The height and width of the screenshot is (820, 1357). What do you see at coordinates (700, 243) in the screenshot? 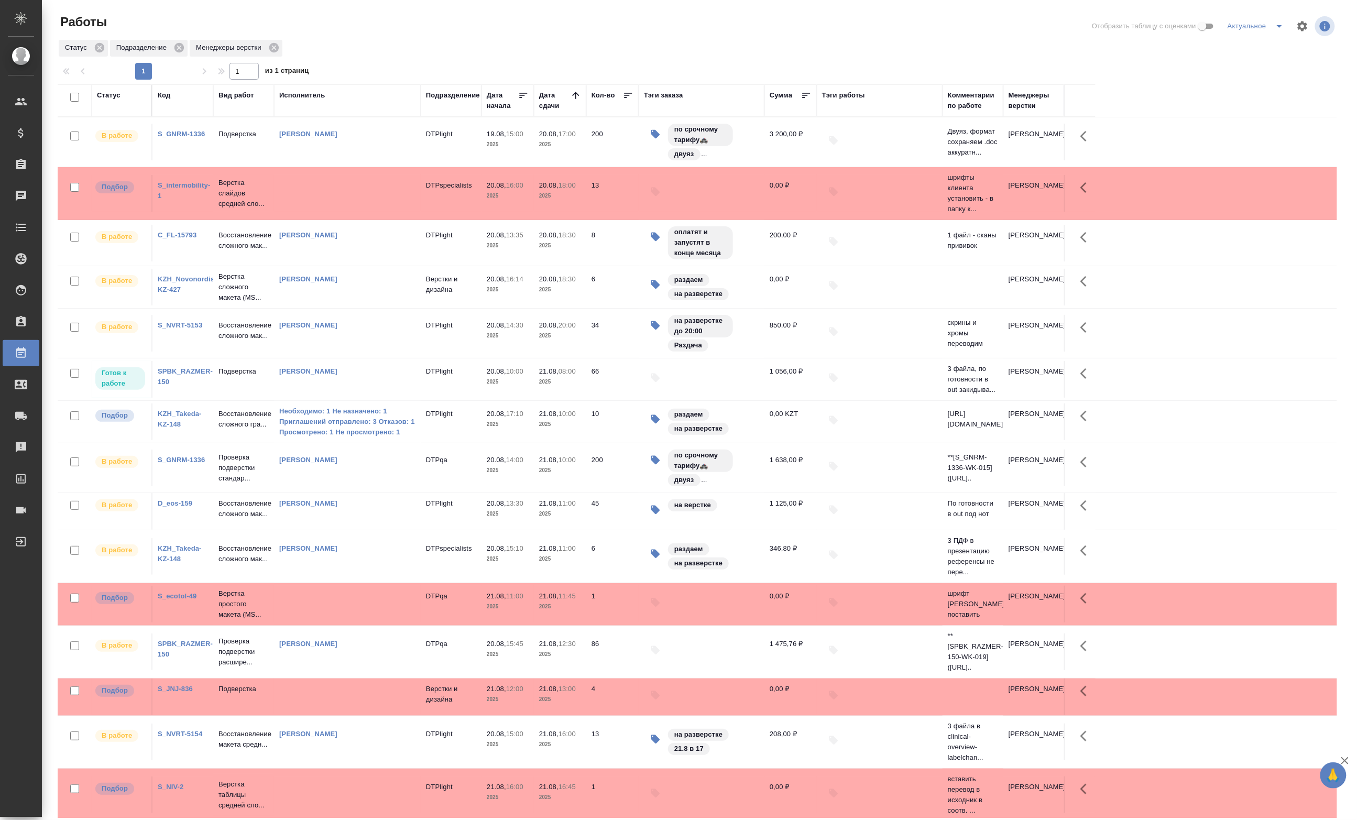
I see `p: оплатят и запустят в конце месяца` at bounding box center [700, 243].